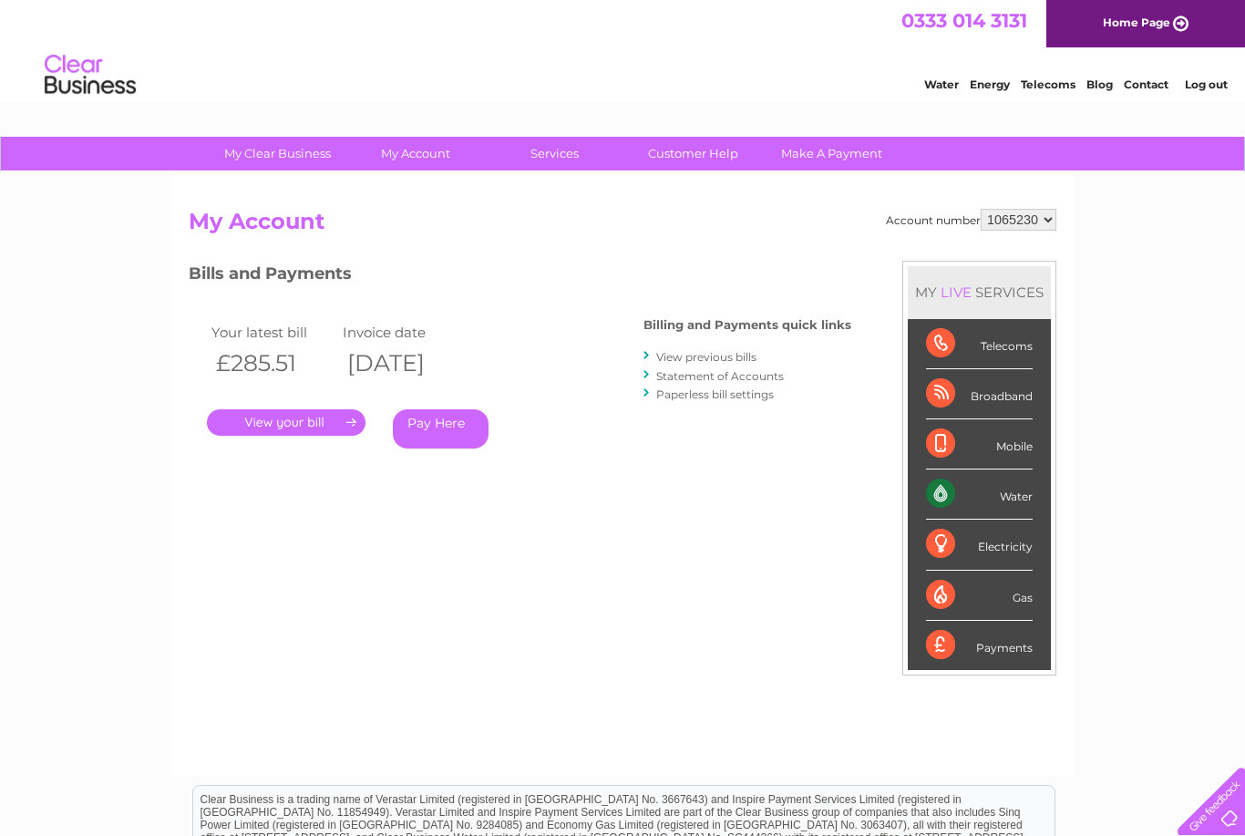 The image size is (1245, 836). What do you see at coordinates (277, 153) in the screenshot?
I see `a: My Clear Business` at bounding box center [277, 153].